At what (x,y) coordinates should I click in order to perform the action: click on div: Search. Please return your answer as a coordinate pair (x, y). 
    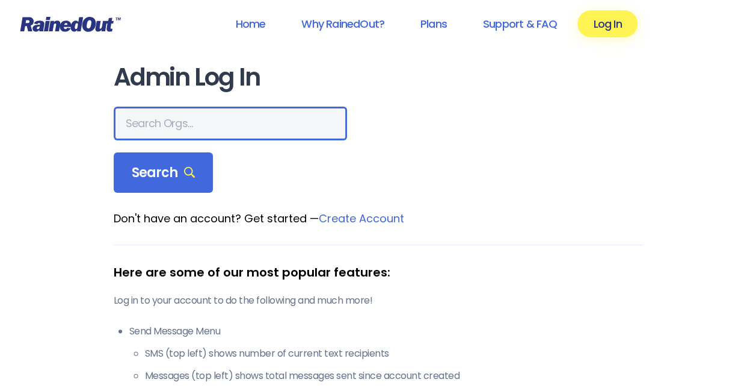
    Looking at the image, I should click on (164, 173).